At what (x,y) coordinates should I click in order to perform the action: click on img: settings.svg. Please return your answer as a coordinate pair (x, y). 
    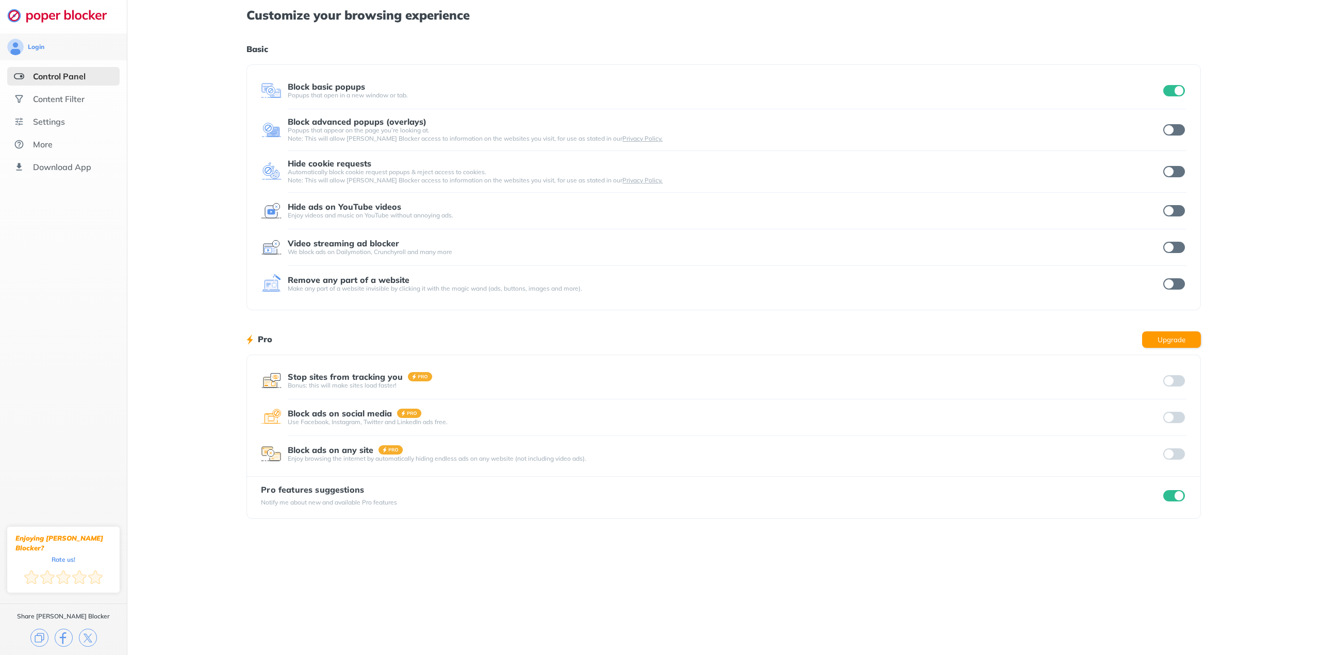
    Looking at the image, I should click on (19, 122).